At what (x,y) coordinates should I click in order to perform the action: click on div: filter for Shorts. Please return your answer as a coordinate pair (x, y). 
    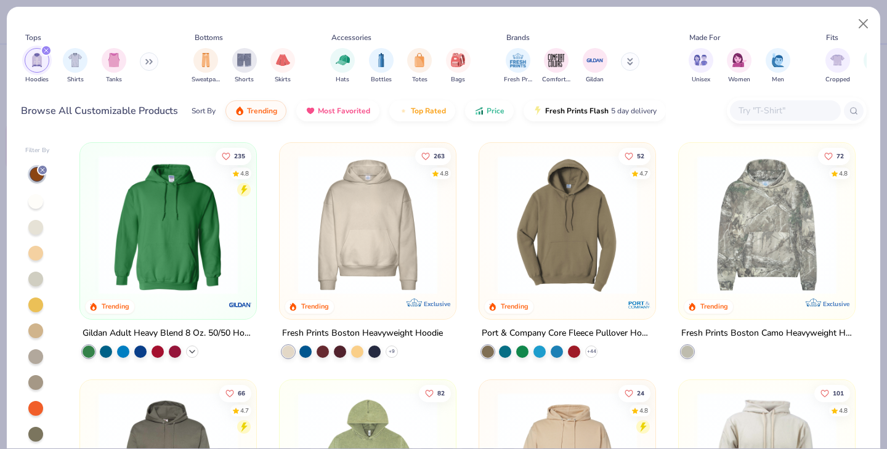
    Looking at the image, I should click on (244, 66).